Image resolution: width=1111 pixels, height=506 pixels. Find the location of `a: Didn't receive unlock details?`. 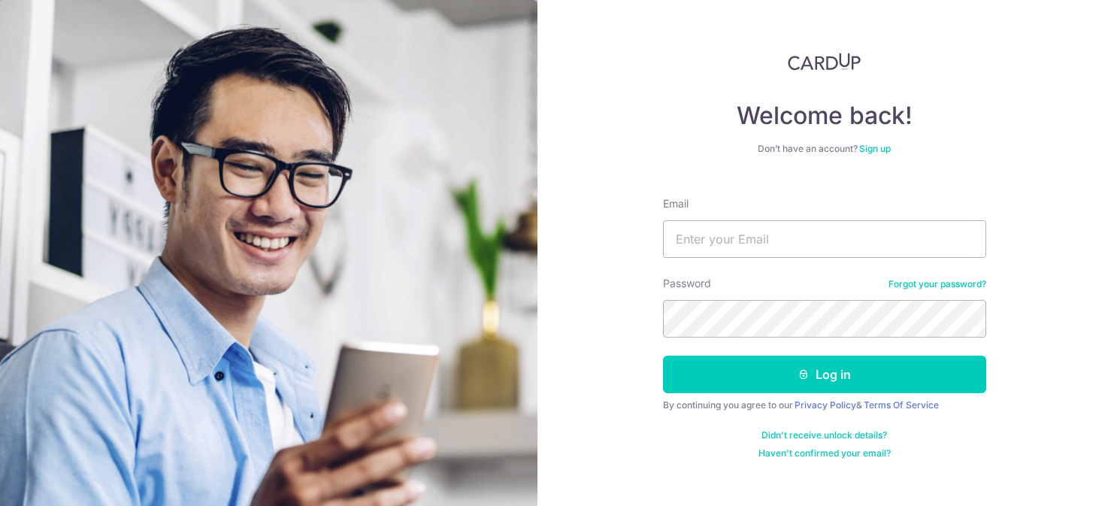

a: Didn't receive unlock details? is located at coordinates (824, 435).